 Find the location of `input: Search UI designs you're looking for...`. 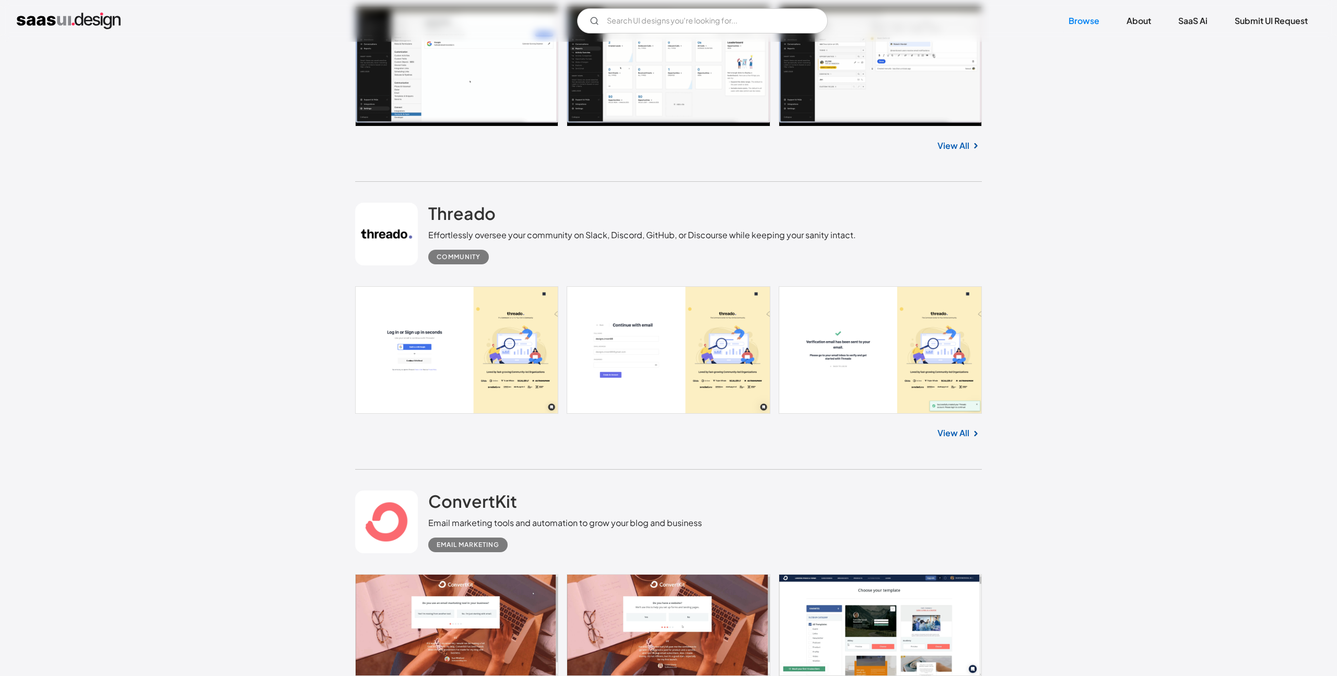

input: Search UI designs you're looking for... is located at coordinates (703, 21).